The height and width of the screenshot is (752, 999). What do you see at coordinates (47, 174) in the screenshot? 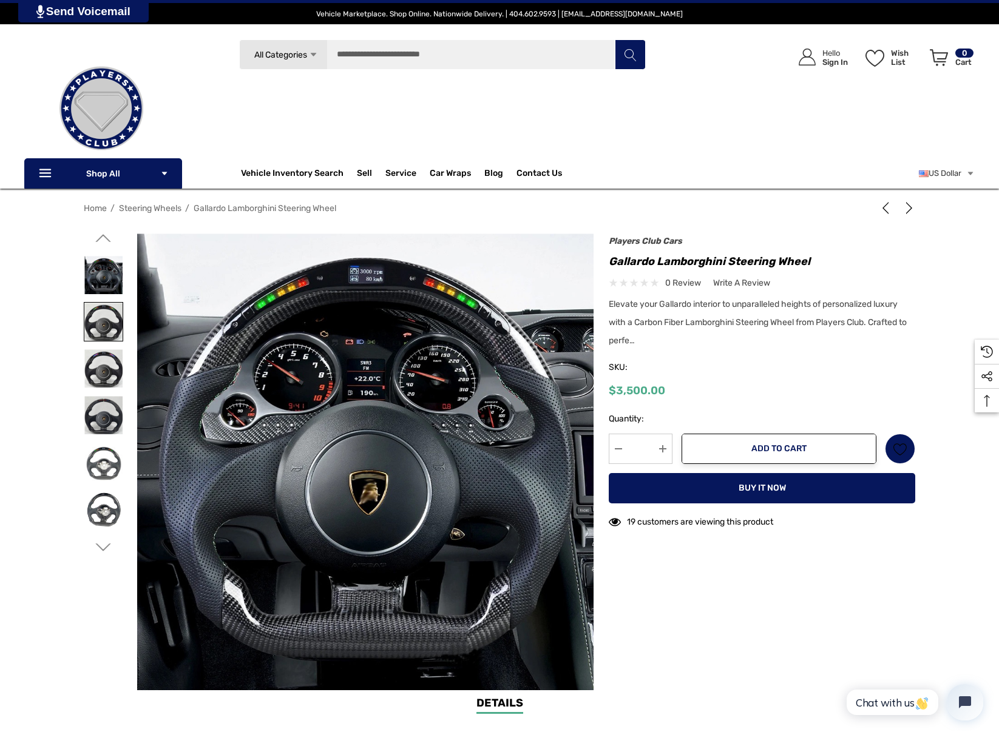
I see `svg: Icon Line` at bounding box center [47, 174].